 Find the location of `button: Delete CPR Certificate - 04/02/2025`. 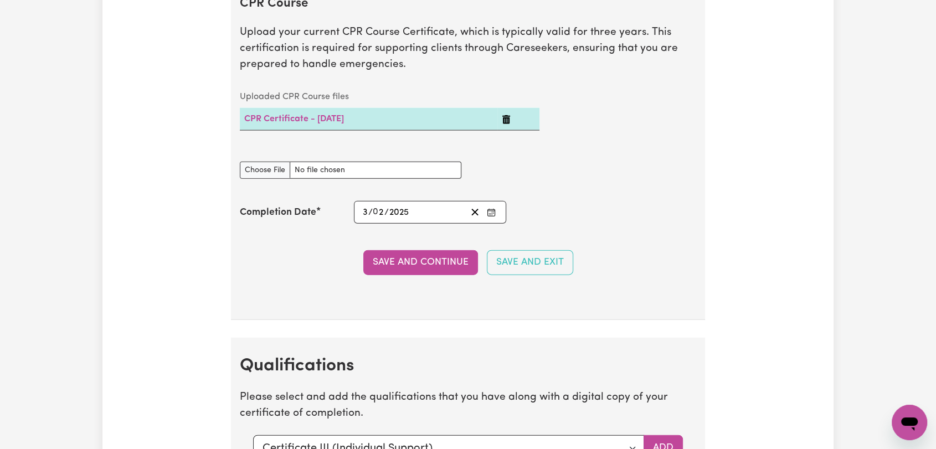

button: Delete CPR Certificate - 04/02/2025 is located at coordinates (506, 119).